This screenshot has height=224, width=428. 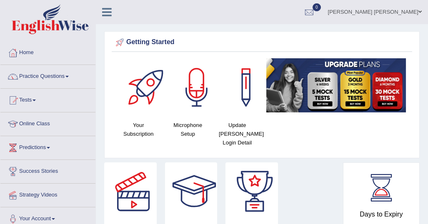 I want to click on span: 0, so click(x=316, y=7).